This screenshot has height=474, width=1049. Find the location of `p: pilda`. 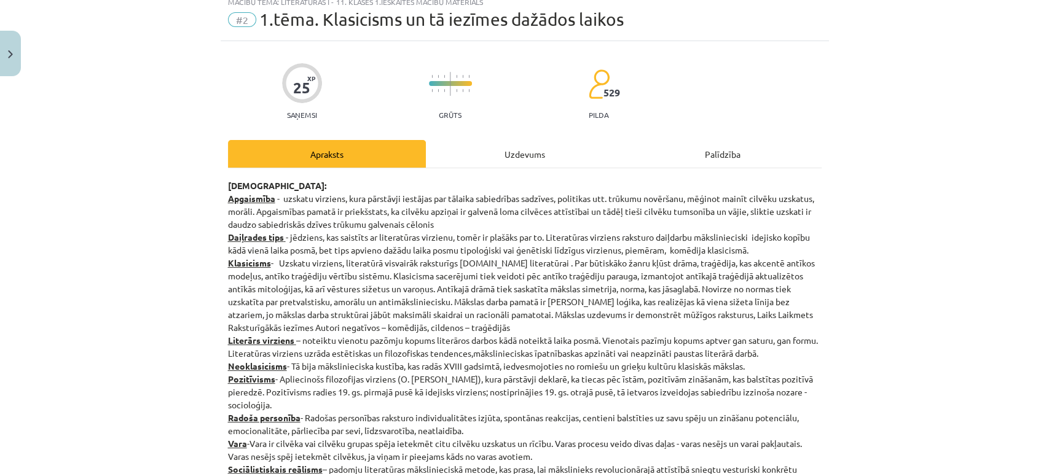

p: pilda is located at coordinates (599, 115).